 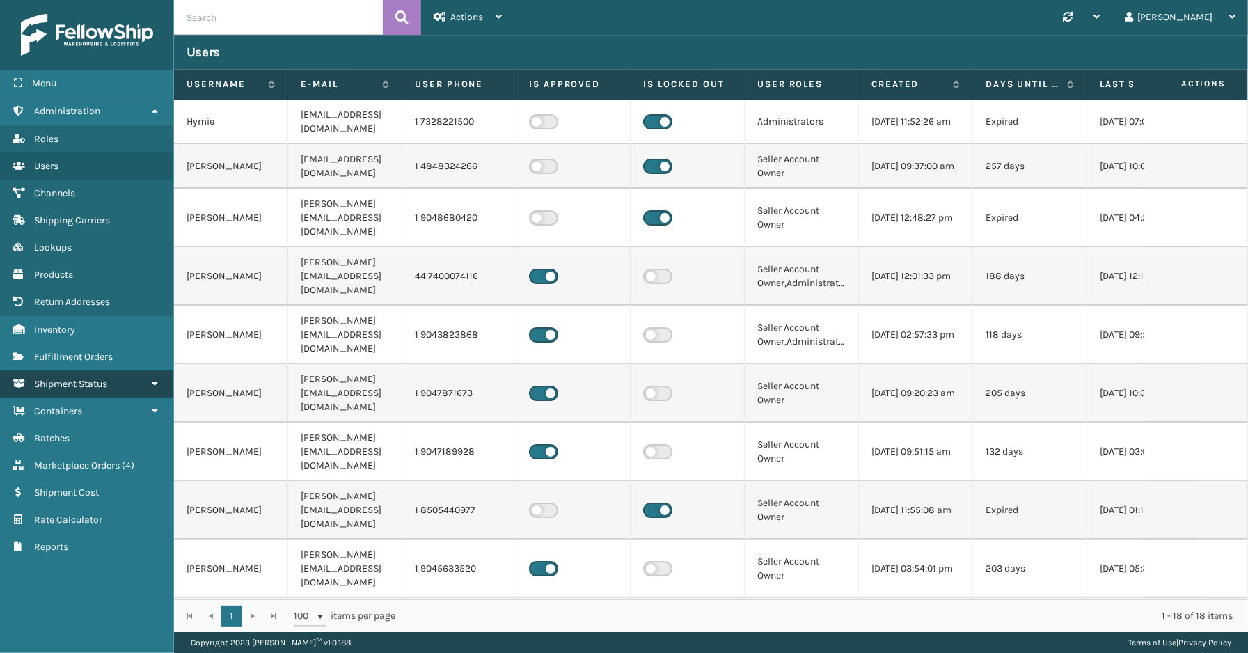 I want to click on td: 1 4848324266, so click(x=459, y=166).